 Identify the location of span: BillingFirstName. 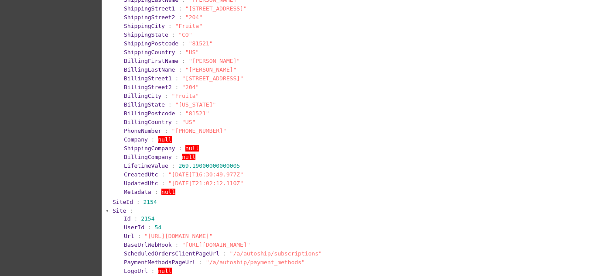
(151, 61).